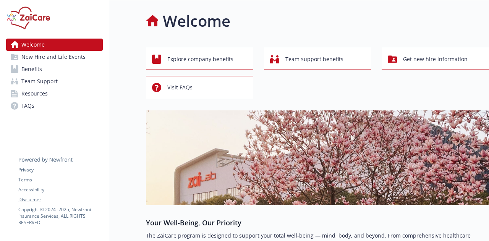 The height and width of the screenshot is (241, 489). Describe the element at coordinates (54, 94) in the screenshot. I see `a: Resources` at that location.